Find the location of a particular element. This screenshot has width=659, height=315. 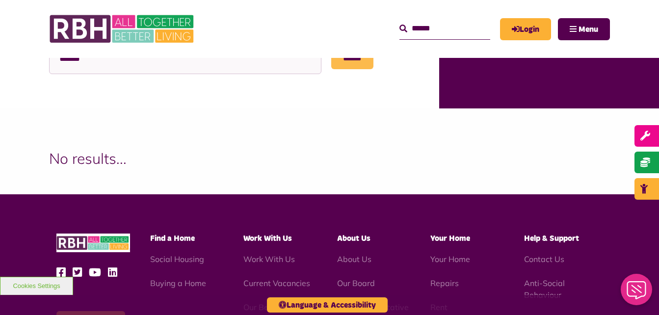

a: MyRBH is located at coordinates (526, 29).